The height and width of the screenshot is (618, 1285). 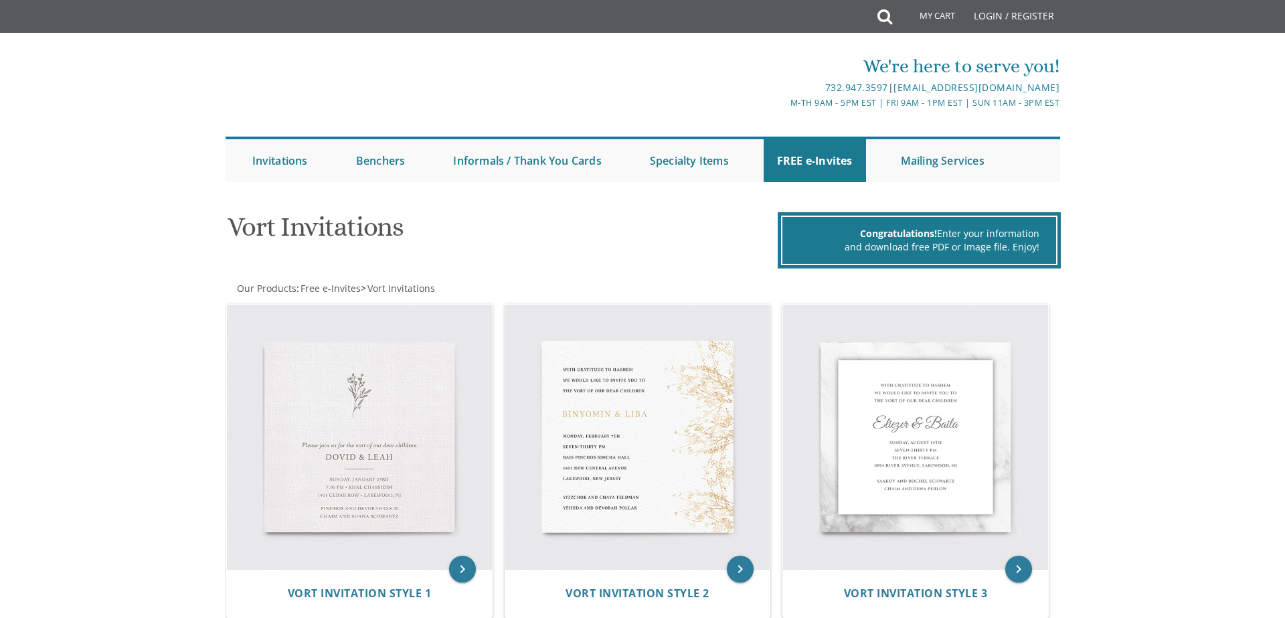 I want to click on img: Vort Invitation Style 1, so click(x=359, y=437).